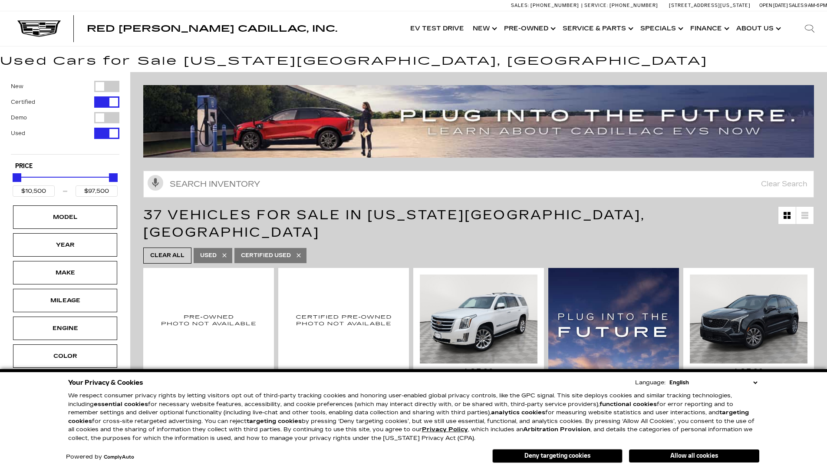  What do you see at coordinates (478, 184) in the screenshot?
I see `input: Search Inventory` at bounding box center [478, 184].